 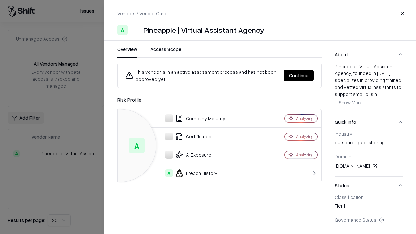 What do you see at coordinates (369, 207) in the screenshot?
I see `div: Tier 1` at bounding box center [369, 207].